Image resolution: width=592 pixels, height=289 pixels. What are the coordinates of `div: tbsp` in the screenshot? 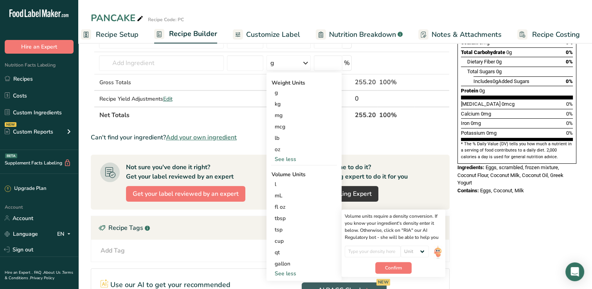 It's located at (304, 218).